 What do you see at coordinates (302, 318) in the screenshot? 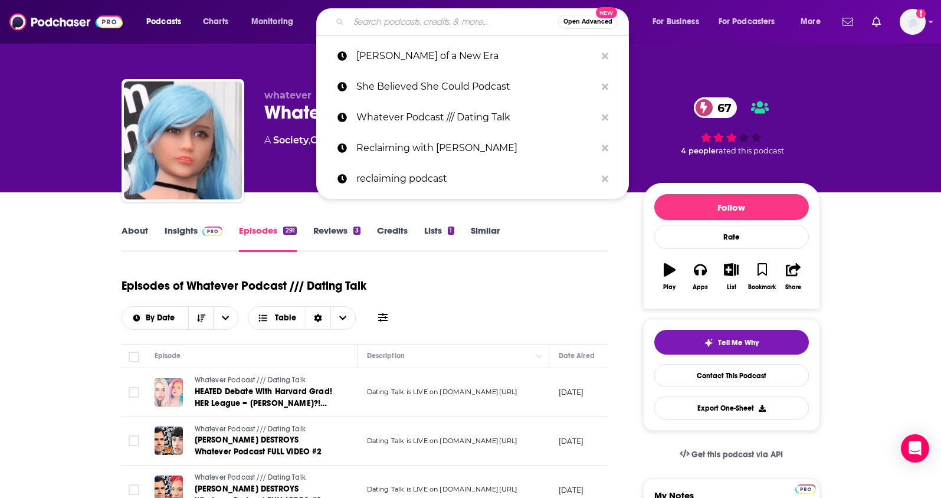
I see `h2: Choose View` at bounding box center [302, 318].